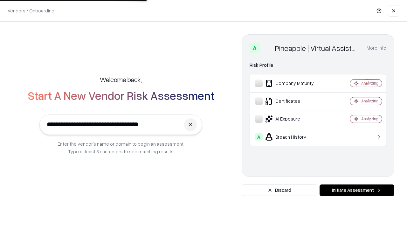  What do you see at coordinates (318, 65) in the screenshot?
I see `div: Risk Profile` at bounding box center [318, 65].